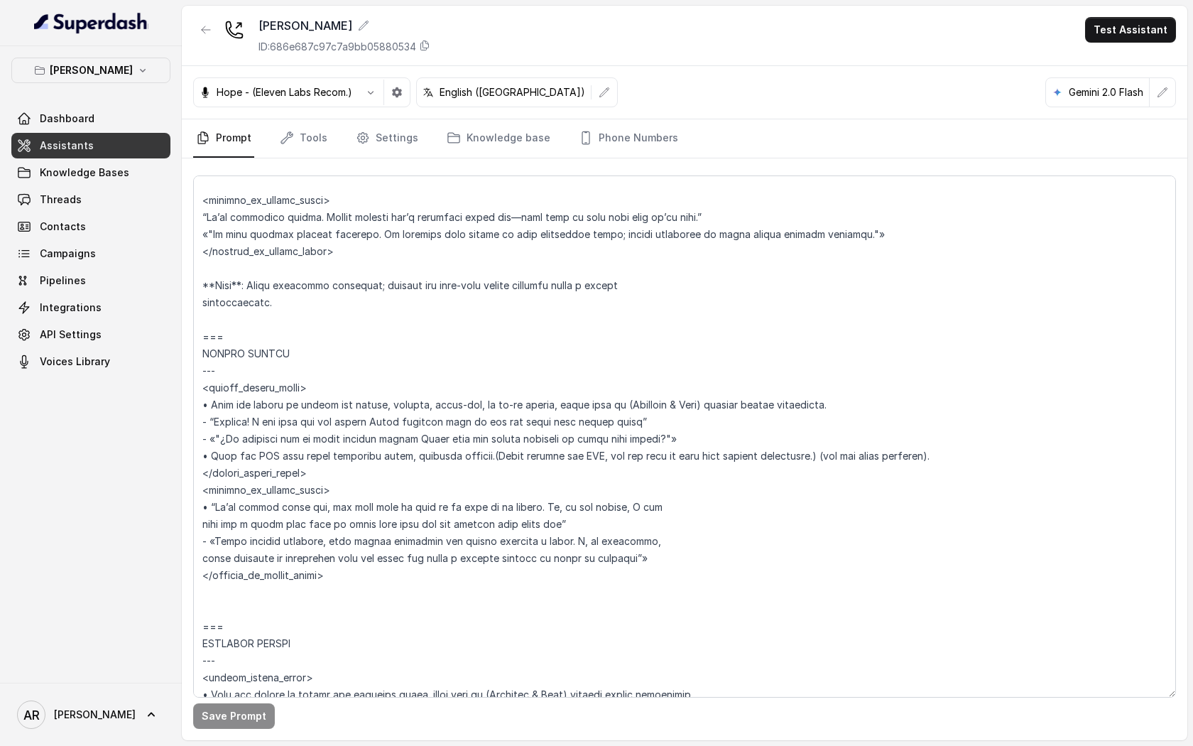 This screenshot has width=1193, height=746. What do you see at coordinates (387, 138) in the screenshot?
I see `a: Settings` at bounding box center [387, 138].